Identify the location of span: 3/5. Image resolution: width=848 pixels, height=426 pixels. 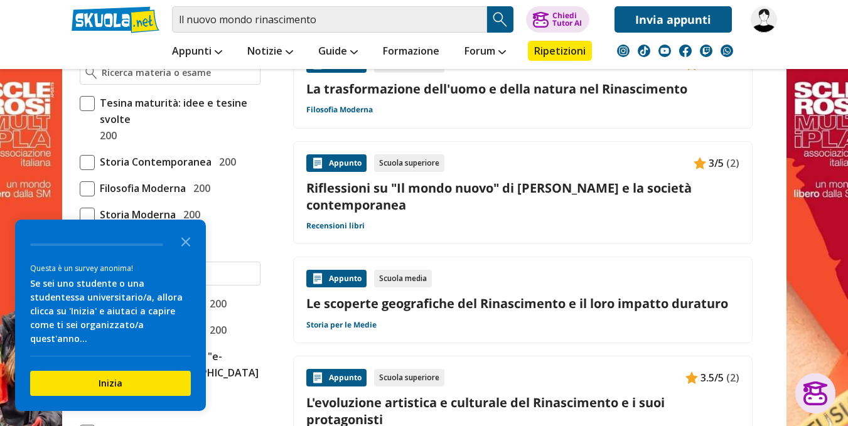
(716, 163).